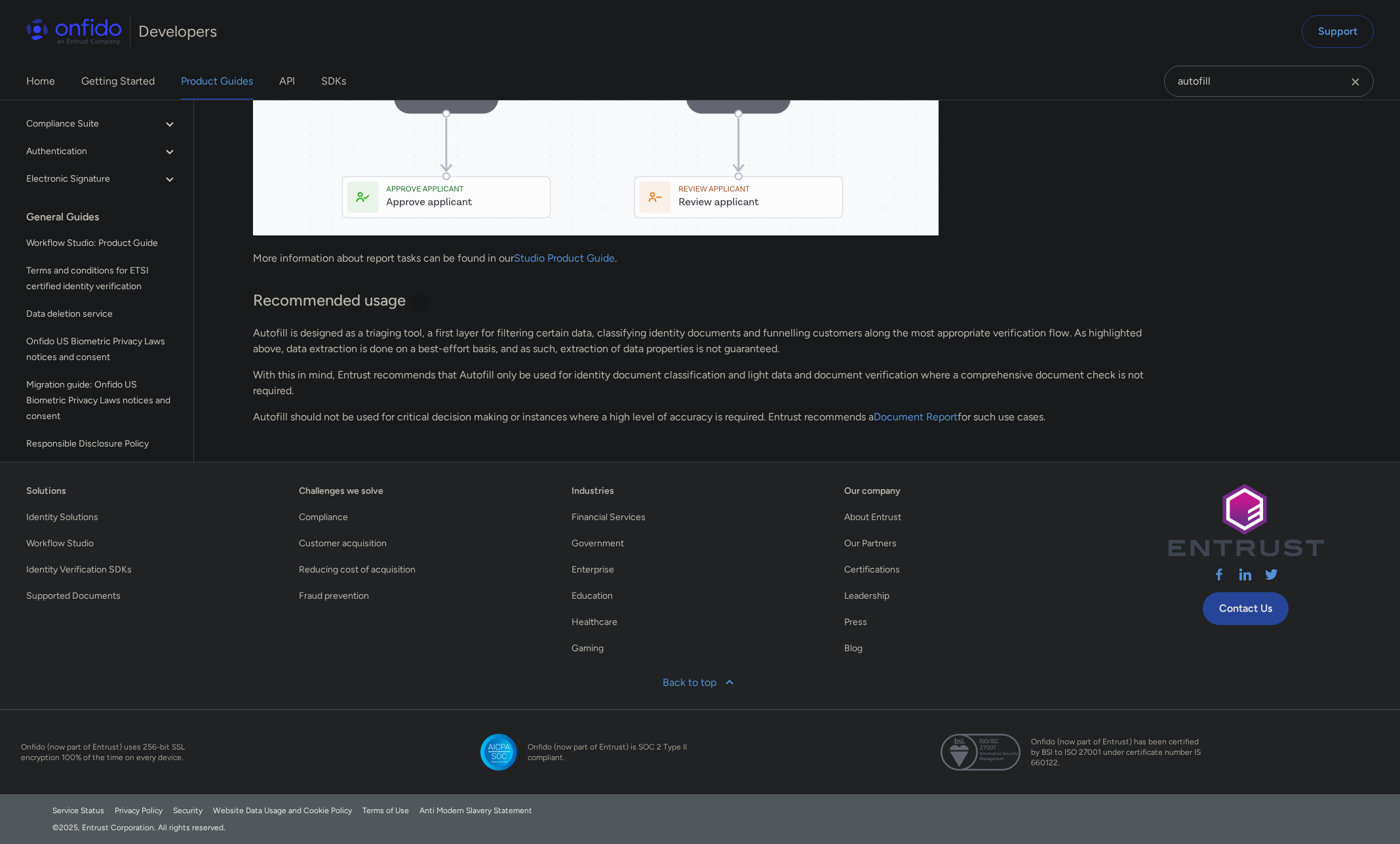  I want to click on a: Challenges we solve, so click(341, 491).